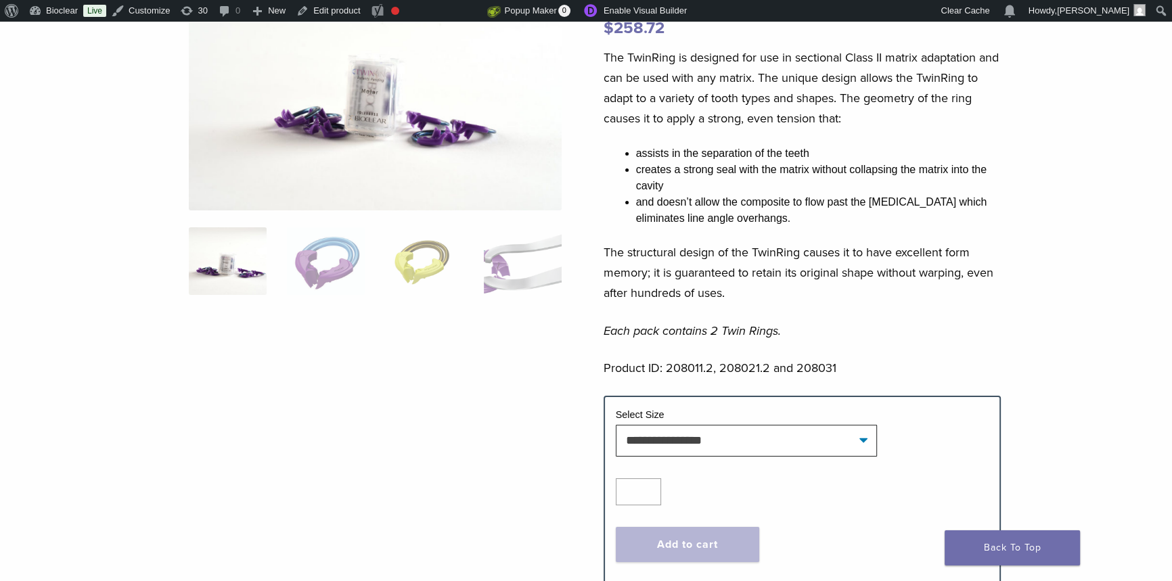  Describe the element at coordinates (1013, 548) in the screenshot. I see `a: Back To Top` at that location.